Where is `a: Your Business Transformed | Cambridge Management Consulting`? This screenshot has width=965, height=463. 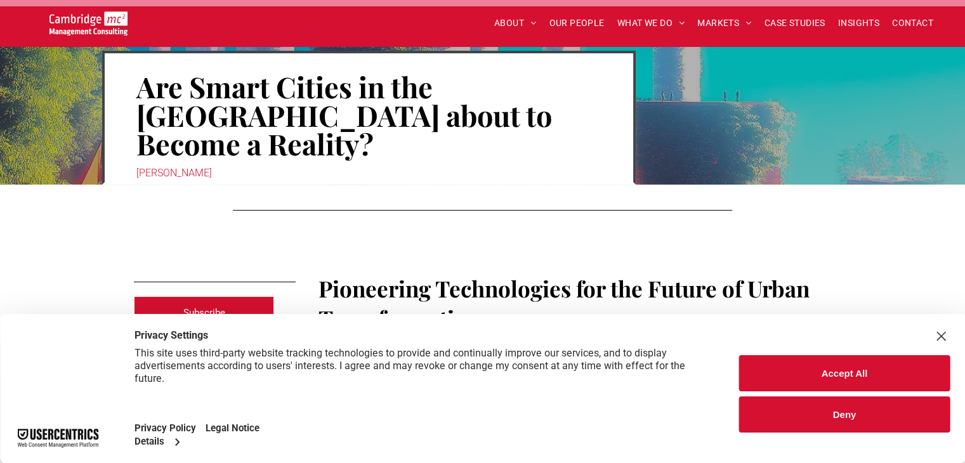 a: Your Business Transformed | Cambridge Management Consulting is located at coordinates (88, 20).